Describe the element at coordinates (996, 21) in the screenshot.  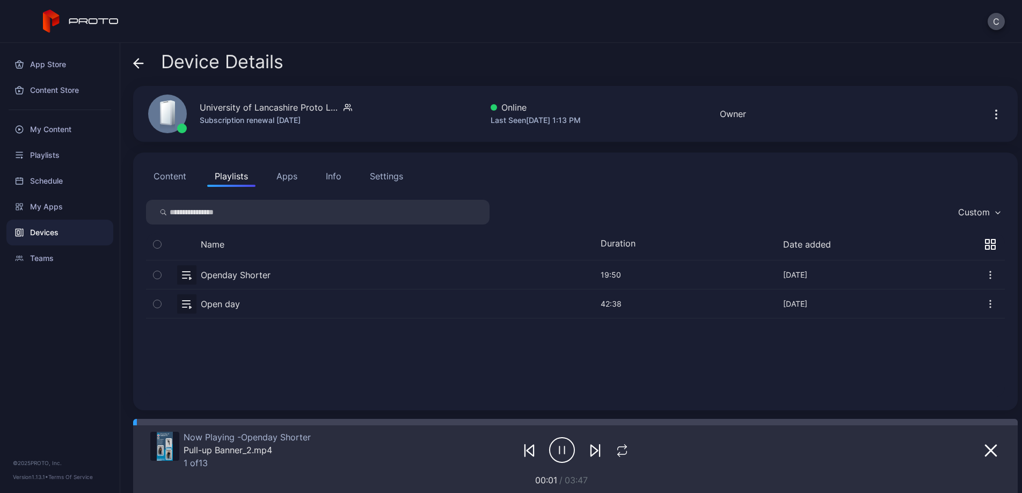
I see `button: C` at that location.